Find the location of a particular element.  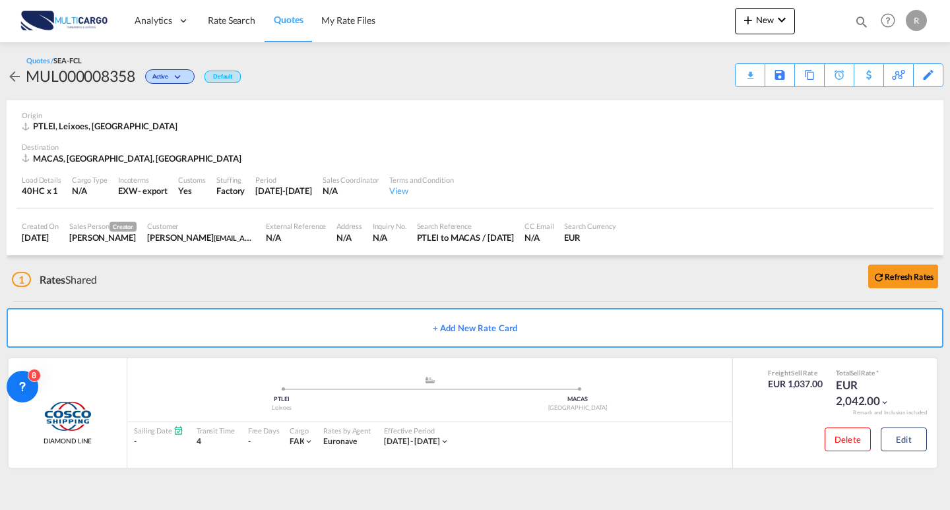

div: Created On is located at coordinates (40, 226).